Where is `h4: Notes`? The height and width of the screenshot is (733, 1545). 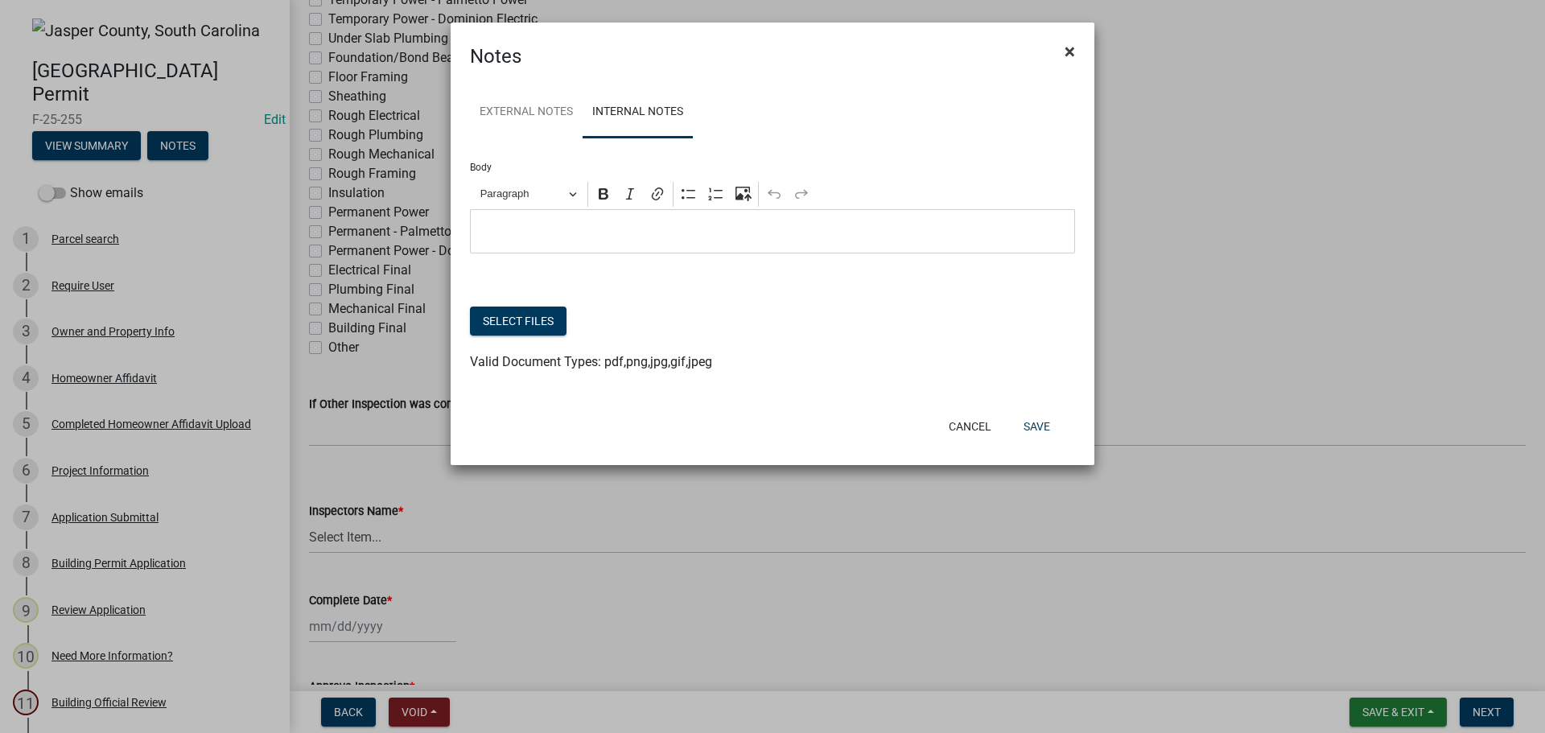
h4: Notes is located at coordinates (496, 56).